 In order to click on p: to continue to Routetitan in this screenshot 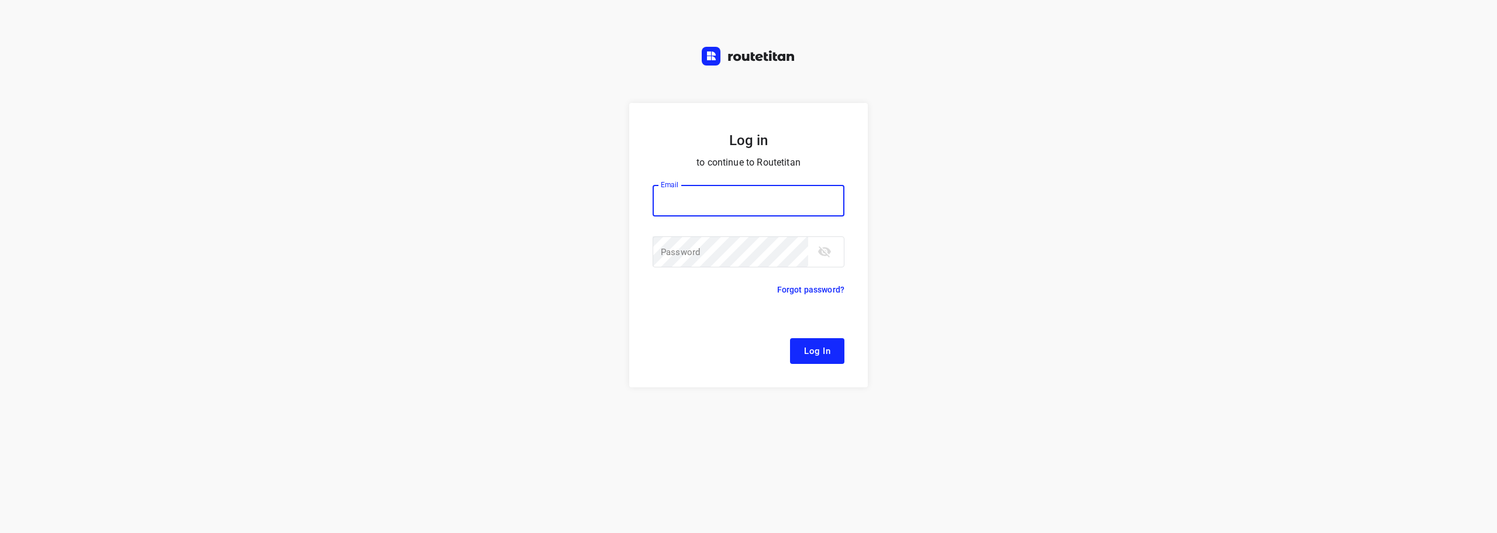, I will do `click(748, 163)`.